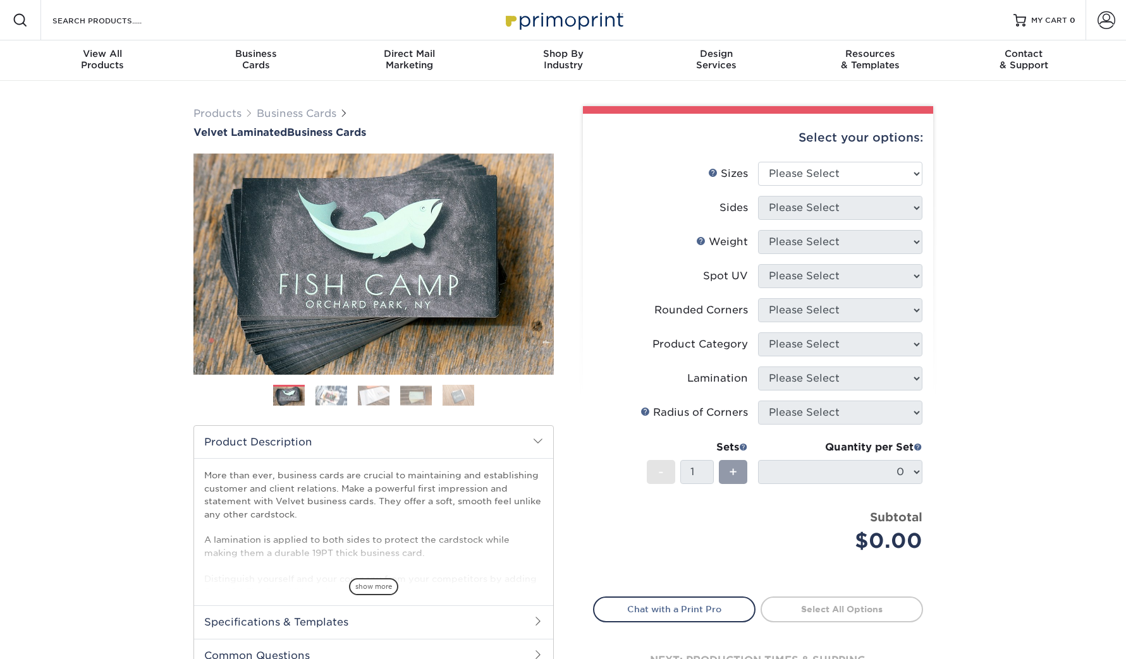  Describe the element at coordinates (374, 622) in the screenshot. I see `h2: Specifications & Templates` at that location.